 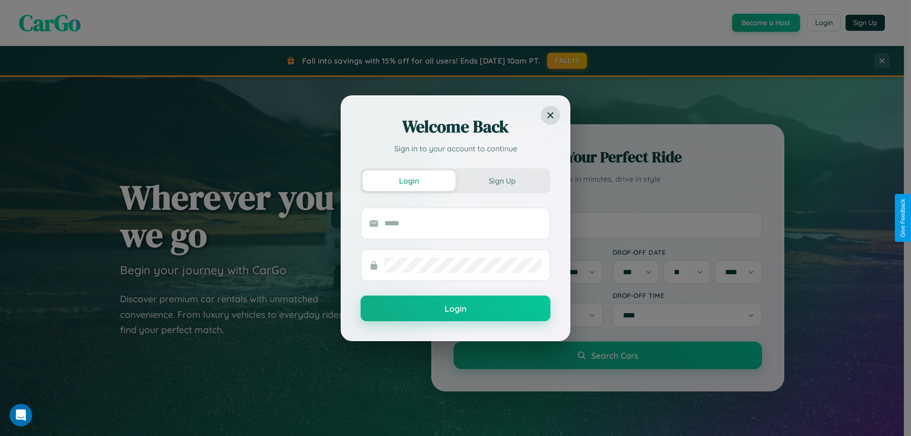 I want to click on button: Sign Up, so click(x=502, y=181).